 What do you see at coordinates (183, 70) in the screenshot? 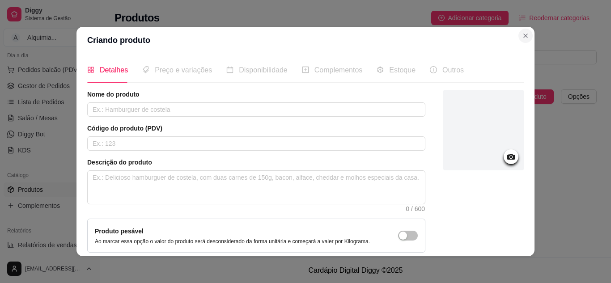
I see `span: Preço e variações` at bounding box center [183, 70].